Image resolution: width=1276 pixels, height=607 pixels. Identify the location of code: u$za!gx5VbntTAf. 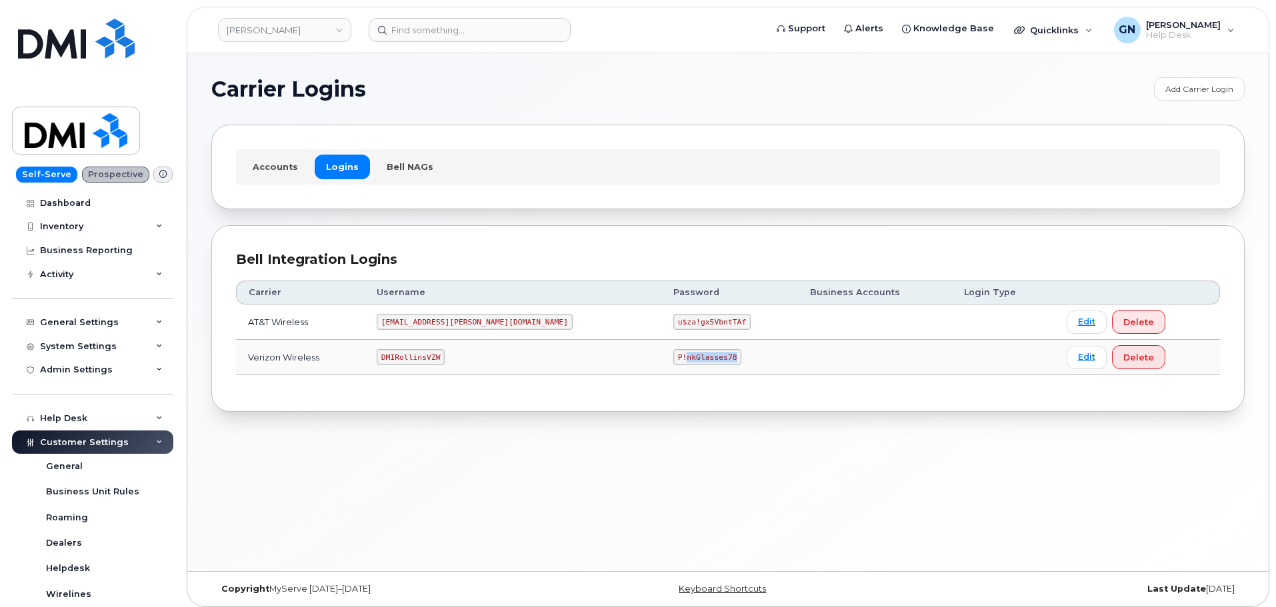
(712, 322).